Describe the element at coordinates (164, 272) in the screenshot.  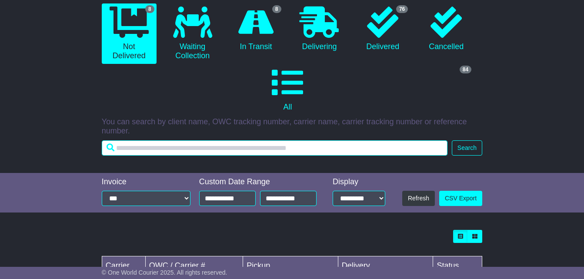
I see `span: © One World Courier 2025. All rights reserved.` at that location.